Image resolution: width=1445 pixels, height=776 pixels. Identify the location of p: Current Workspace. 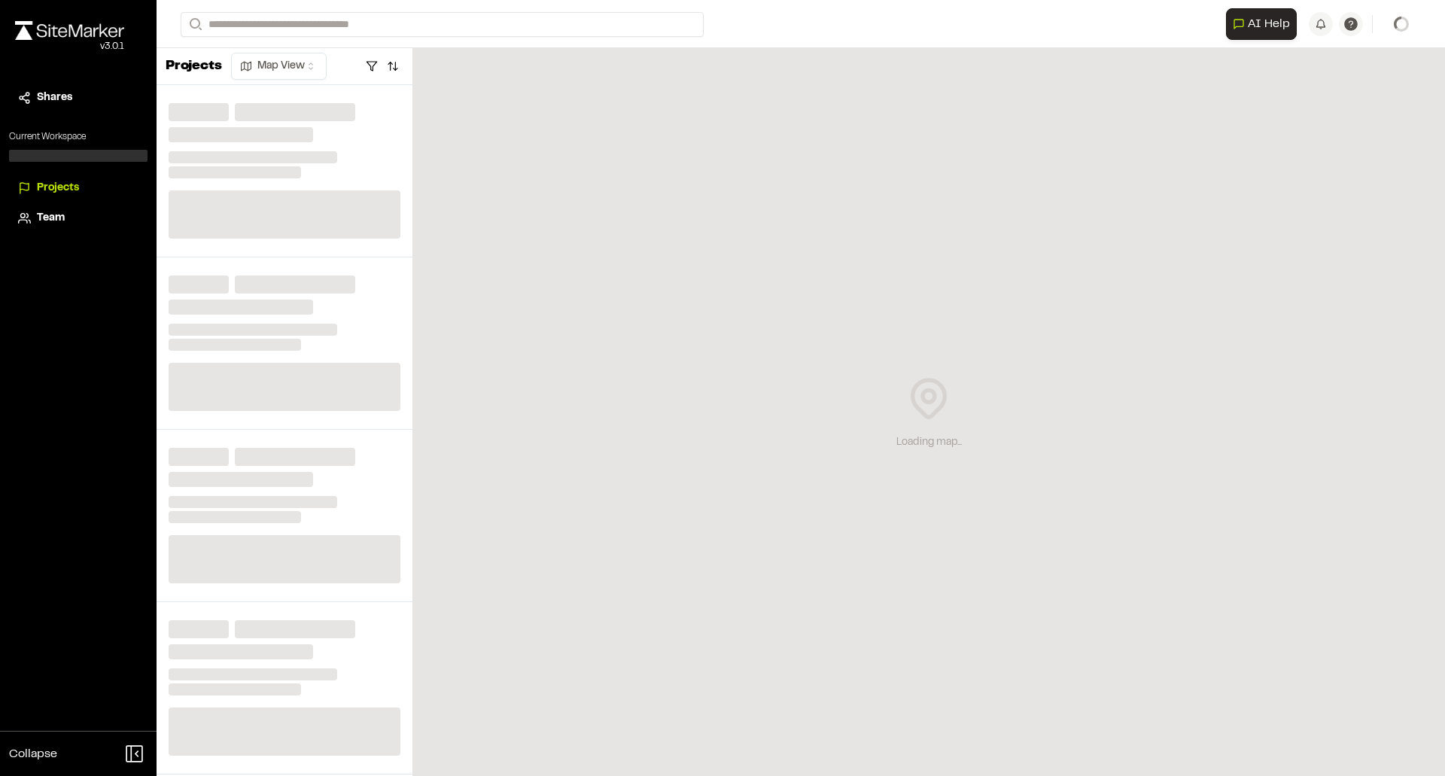
(78, 137).